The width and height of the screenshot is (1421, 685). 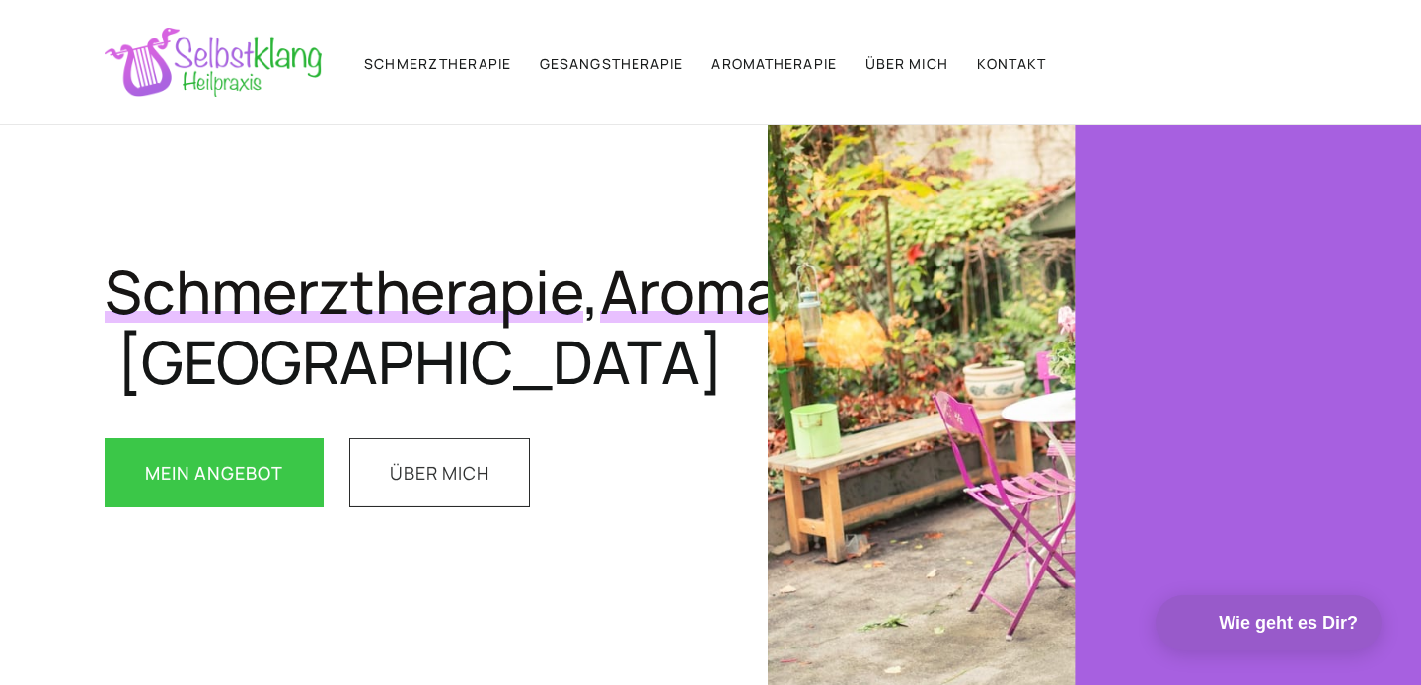 What do you see at coordinates (343, 291) in the screenshot?
I see `span: Schmerztherapie` at bounding box center [343, 291].